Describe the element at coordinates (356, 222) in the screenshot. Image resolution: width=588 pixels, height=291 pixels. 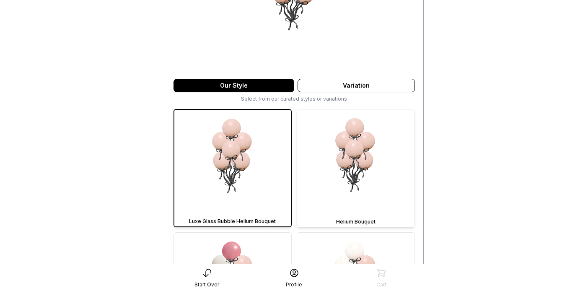
I see `div: Helium Bouquet` at that location.